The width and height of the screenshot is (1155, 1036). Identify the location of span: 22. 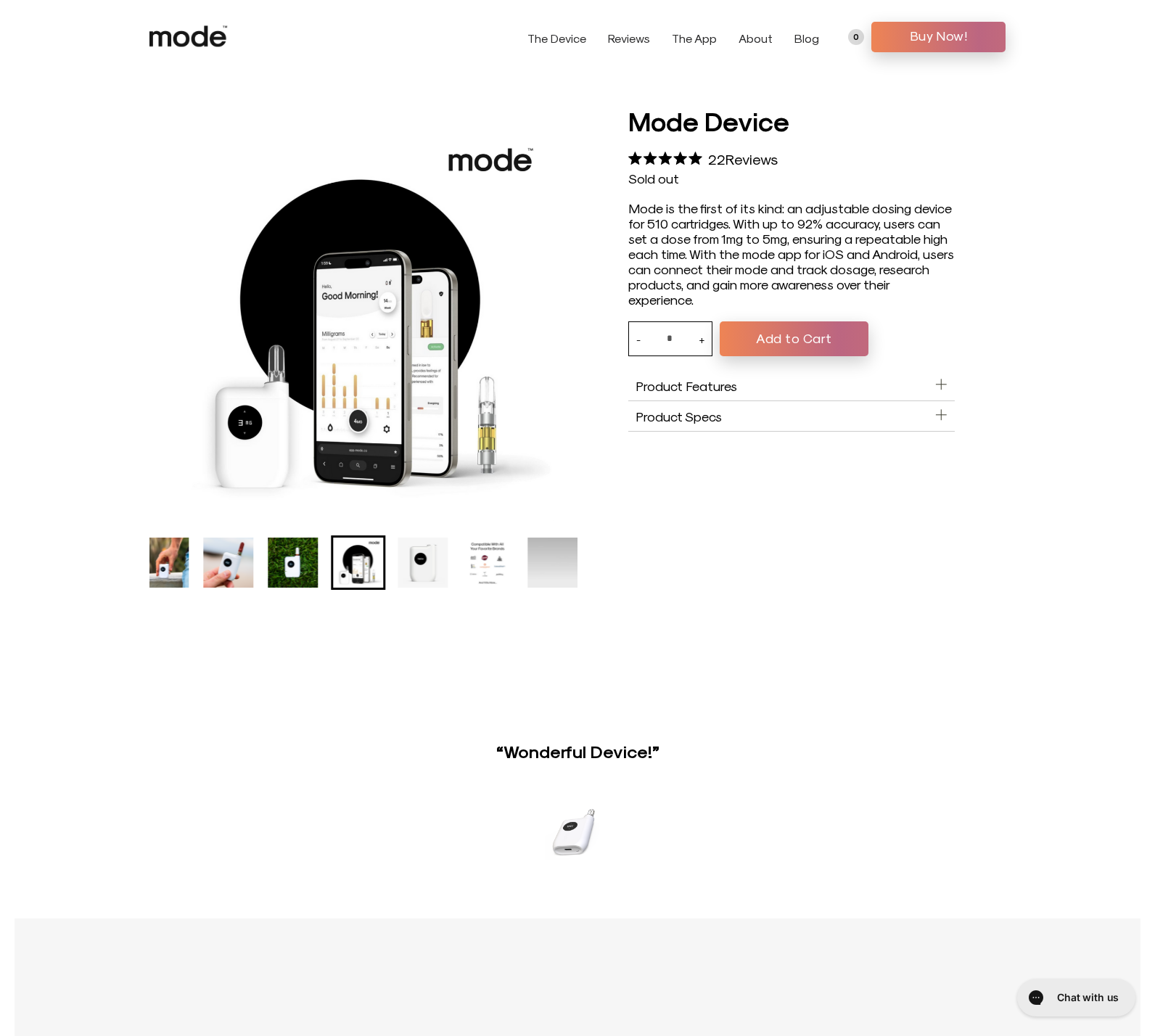
(717, 159).